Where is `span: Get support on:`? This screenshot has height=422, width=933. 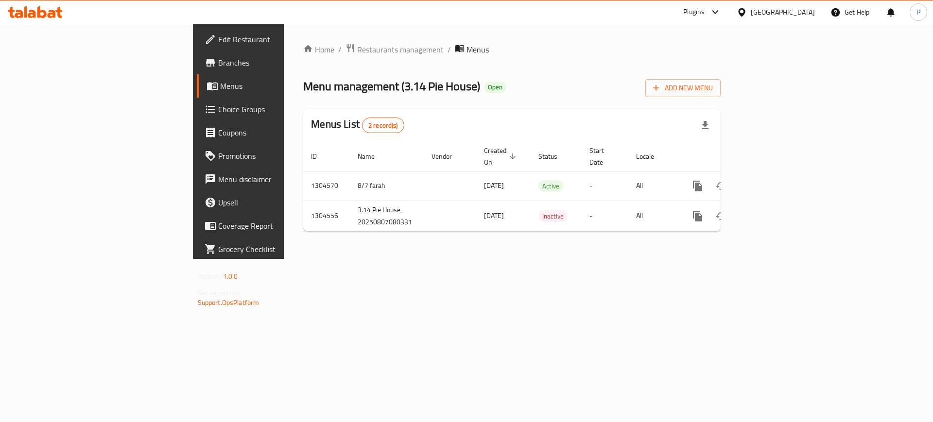 span: Get support on: is located at coordinates (220, 293).